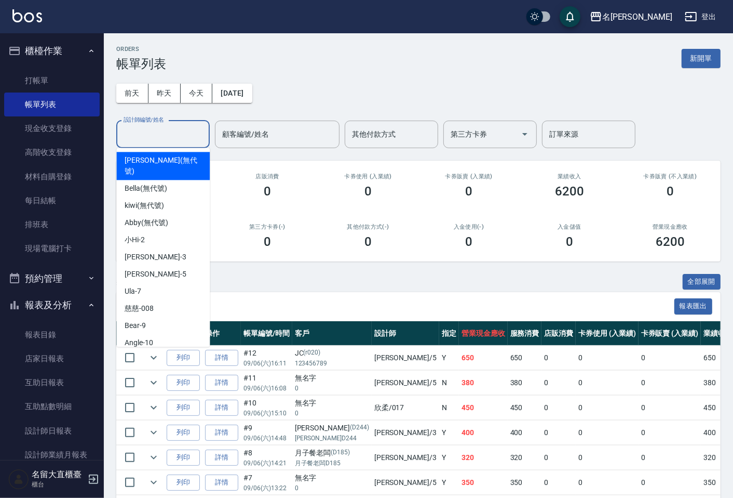 This screenshot has height=498, width=733. What do you see at coordinates (332, 463) in the screenshot?
I see `p: 月子餐老闆D185` at bounding box center [332, 463].